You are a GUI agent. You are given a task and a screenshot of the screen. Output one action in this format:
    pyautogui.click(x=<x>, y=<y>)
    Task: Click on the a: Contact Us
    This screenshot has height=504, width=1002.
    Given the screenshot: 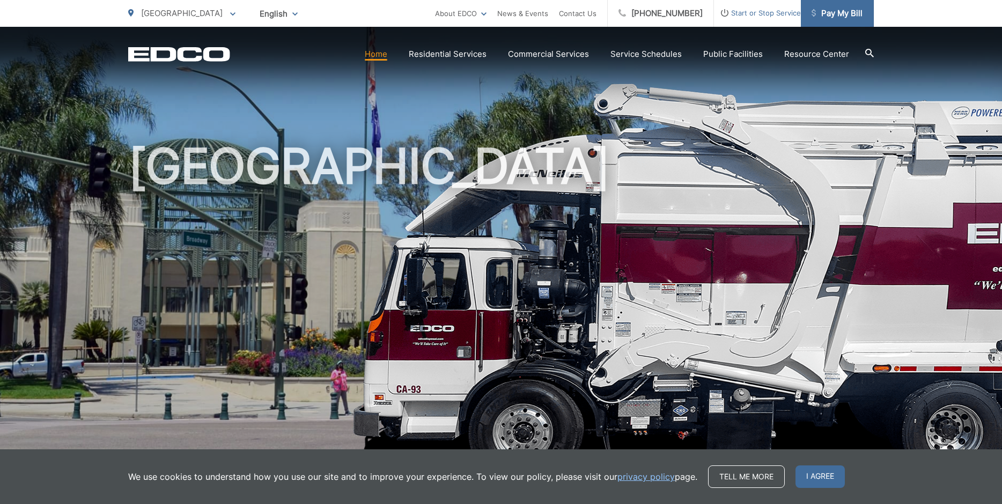 What is the action you would take?
    pyautogui.click(x=578, y=13)
    